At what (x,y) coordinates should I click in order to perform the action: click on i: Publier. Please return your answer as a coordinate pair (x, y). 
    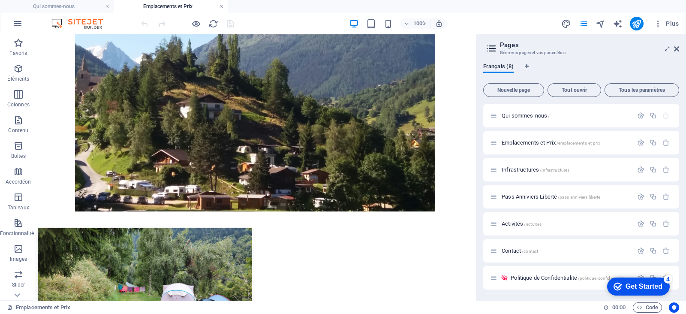
    Looking at the image, I should click on (636, 24).